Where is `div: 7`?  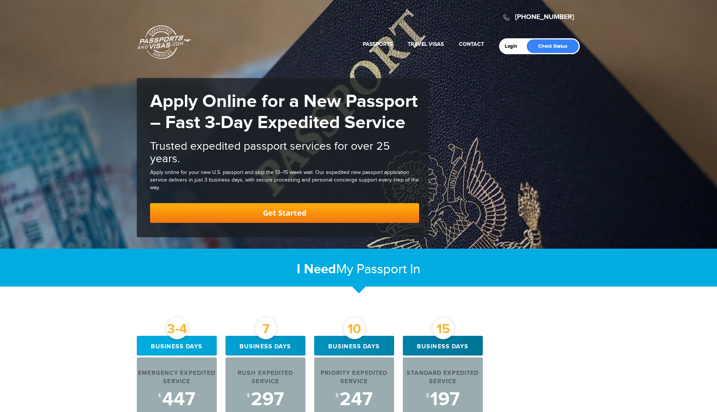 div: 7 is located at coordinates (266, 328).